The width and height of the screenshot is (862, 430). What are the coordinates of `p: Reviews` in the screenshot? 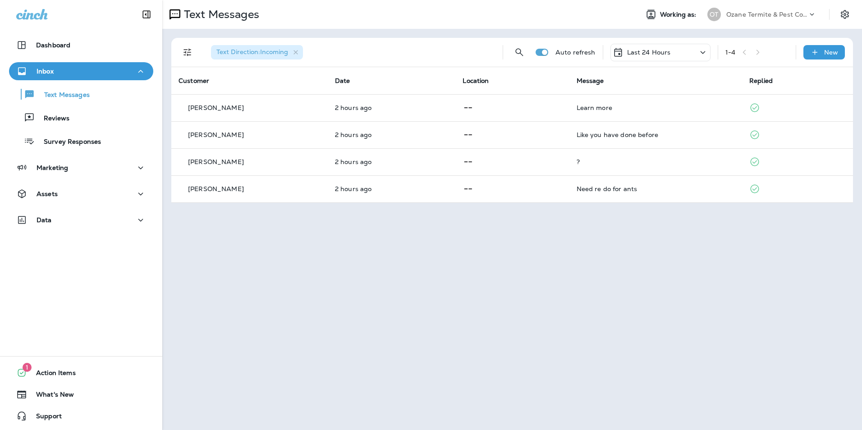 It's located at (52, 119).